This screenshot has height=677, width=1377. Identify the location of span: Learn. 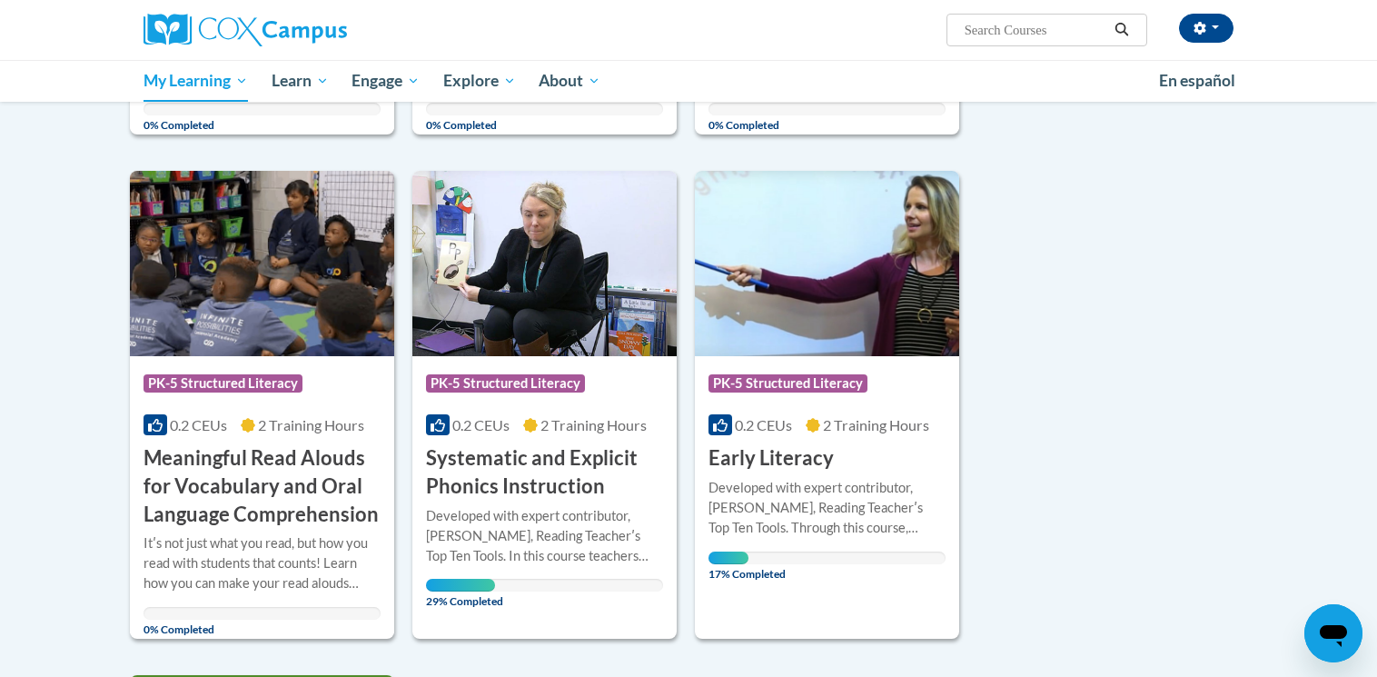
(300, 81).